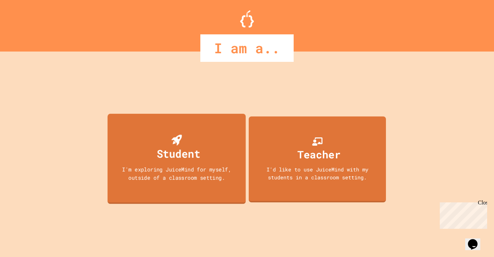 The height and width of the screenshot is (257, 494). I want to click on div: I'm exploring JuiceMind for myself, outside of a classroom setting., so click(177, 173).